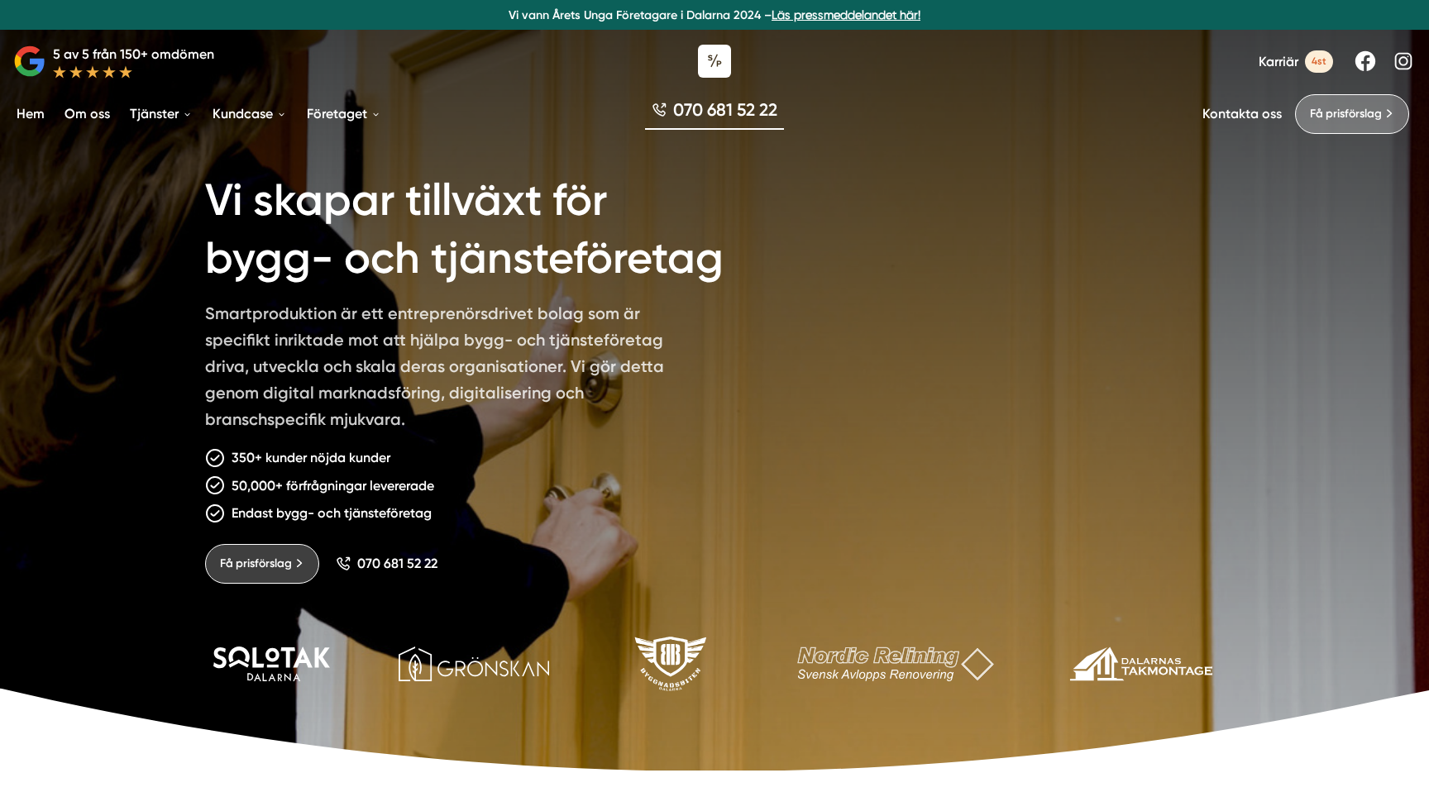 Image resolution: width=1429 pixels, height=792 pixels. Describe the element at coordinates (87, 113) in the screenshot. I see `a: Om oss` at that location.